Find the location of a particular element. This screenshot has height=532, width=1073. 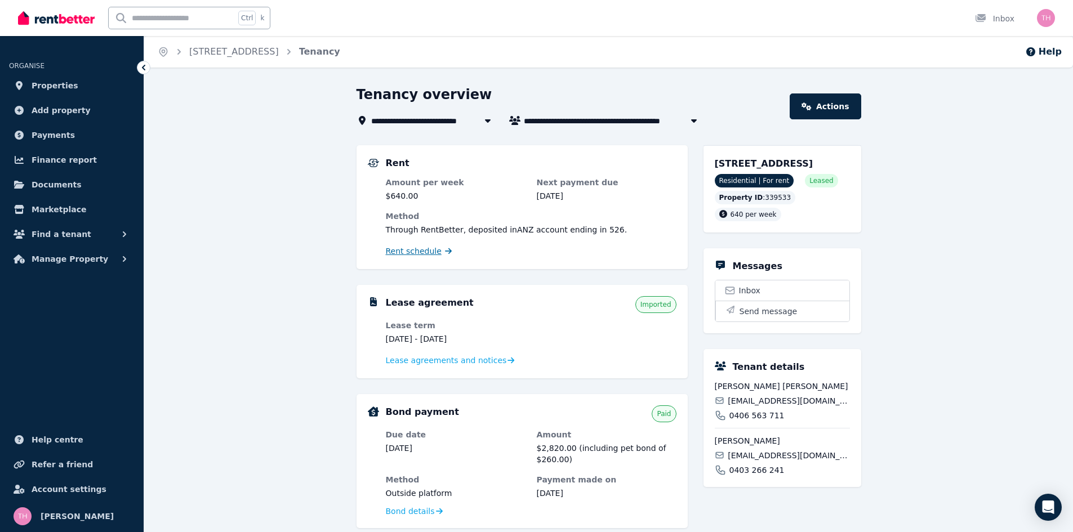

a: Help centre is located at coordinates (72, 440).